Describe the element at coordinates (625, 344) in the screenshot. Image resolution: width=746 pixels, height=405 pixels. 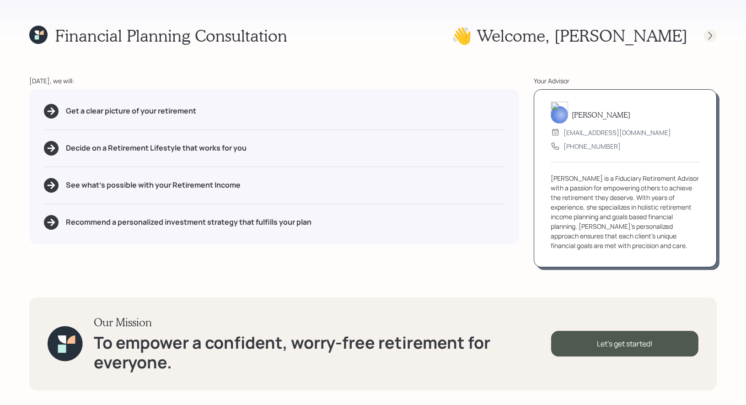
I see `div: Let's get started!` at that location.